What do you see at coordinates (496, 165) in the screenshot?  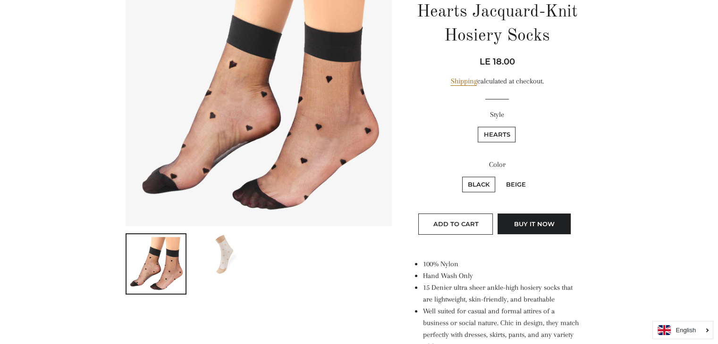 I see `label: Color` at bounding box center [496, 165].